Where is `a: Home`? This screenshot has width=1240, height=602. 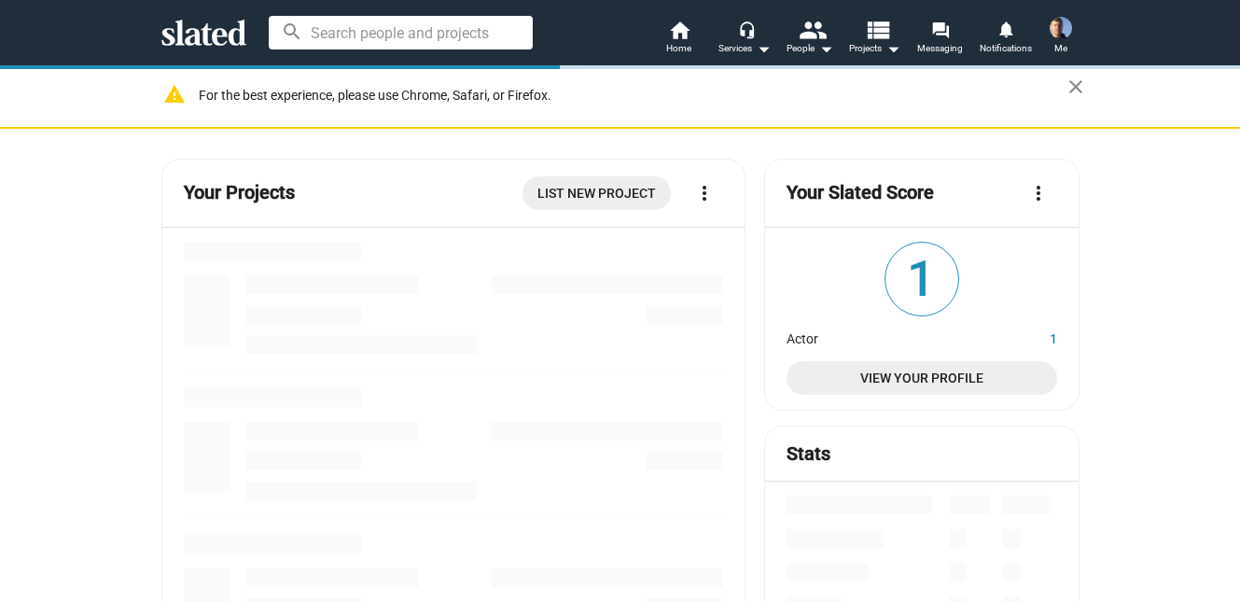 a: Home is located at coordinates (679, 39).